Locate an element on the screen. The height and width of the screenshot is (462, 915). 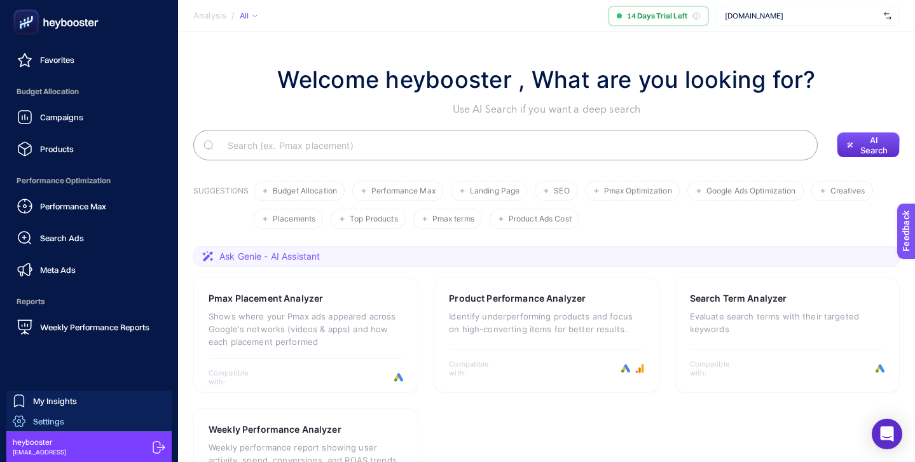
div: All is located at coordinates (249, 16).